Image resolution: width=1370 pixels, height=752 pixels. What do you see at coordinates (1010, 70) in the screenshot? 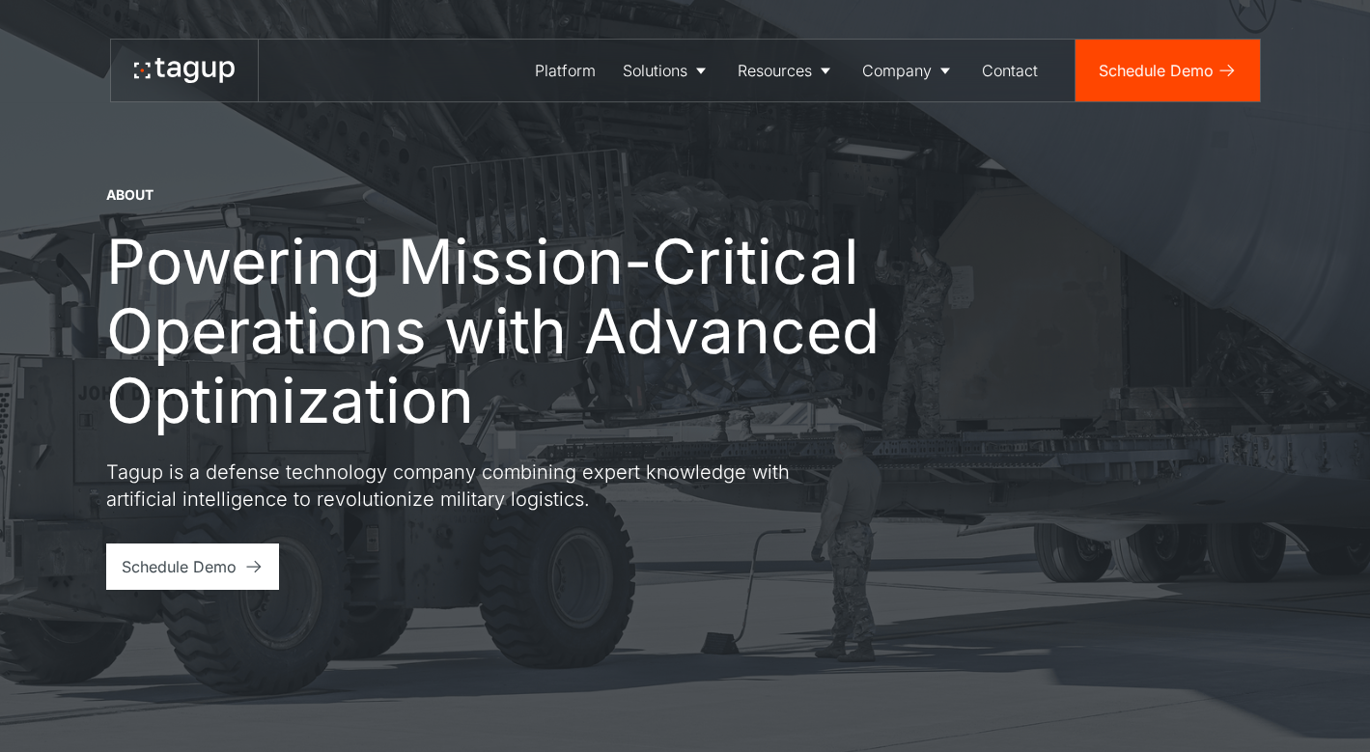
I see `div: Contact` at bounding box center [1010, 70].